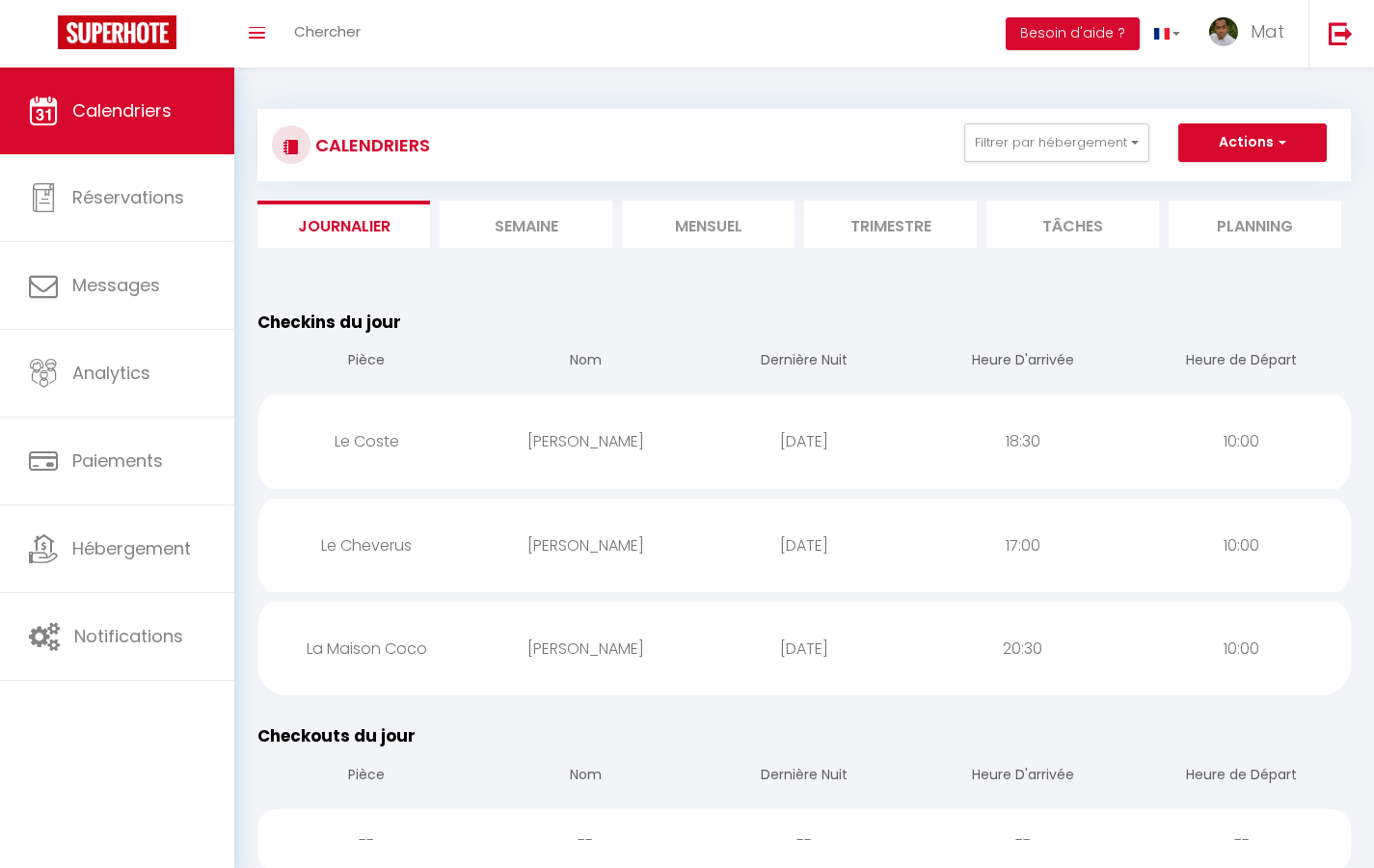 The height and width of the screenshot is (868, 1374). I want to click on li: Journalier, so click(344, 224).